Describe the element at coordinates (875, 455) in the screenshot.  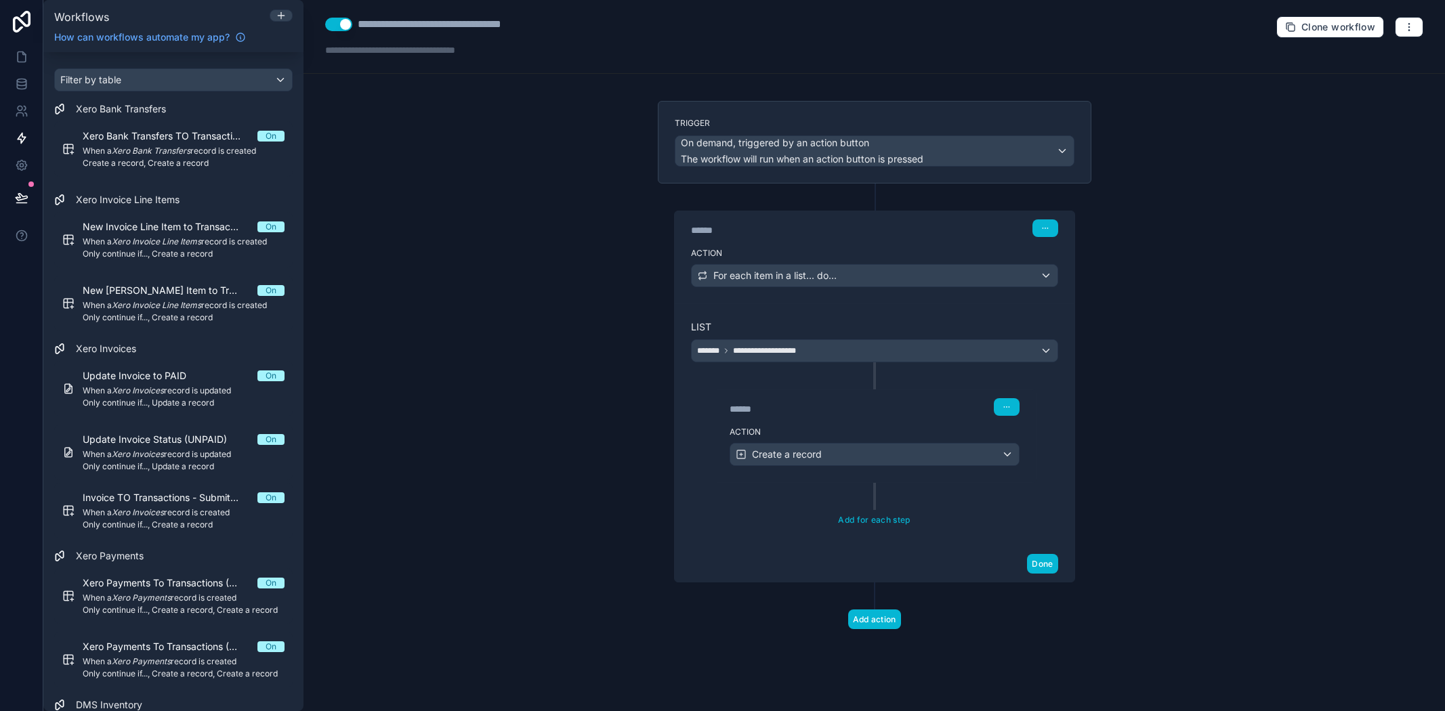
I see `button: Create a record` at that location.